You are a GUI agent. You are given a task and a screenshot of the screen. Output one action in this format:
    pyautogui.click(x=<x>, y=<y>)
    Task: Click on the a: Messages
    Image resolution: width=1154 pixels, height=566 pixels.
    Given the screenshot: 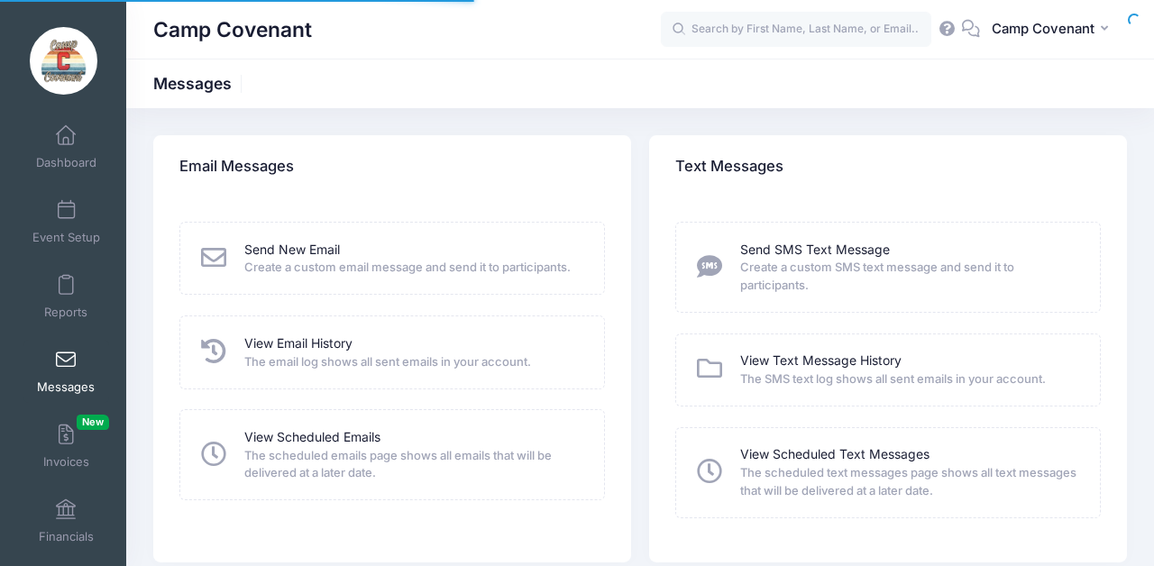 What is the action you would take?
    pyautogui.click(x=66, y=371)
    